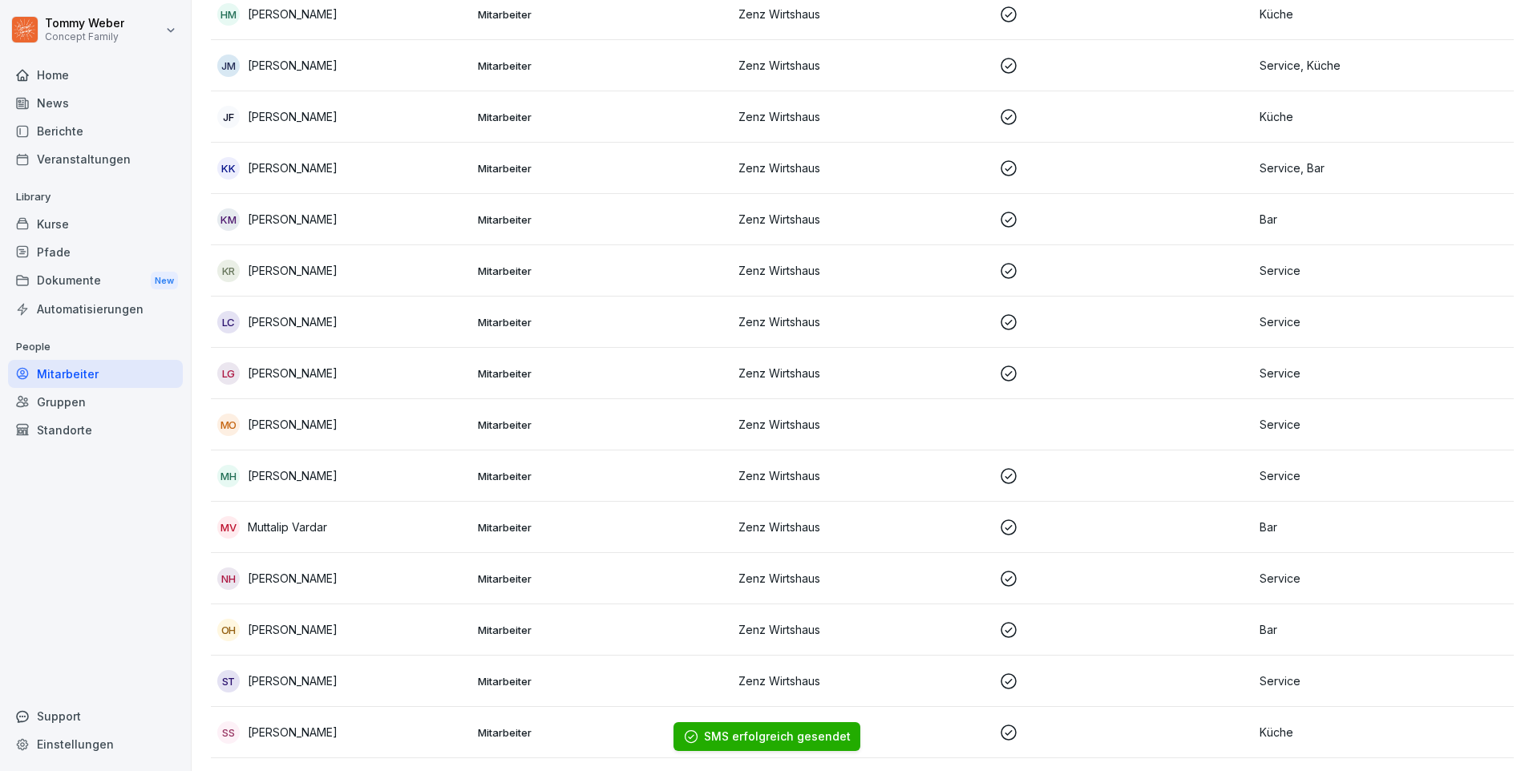 This screenshot has width=1533, height=771. What do you see at coordinates (95, 75) in the screenshot?
I see `div: Home` at bounding box center [95, 75].